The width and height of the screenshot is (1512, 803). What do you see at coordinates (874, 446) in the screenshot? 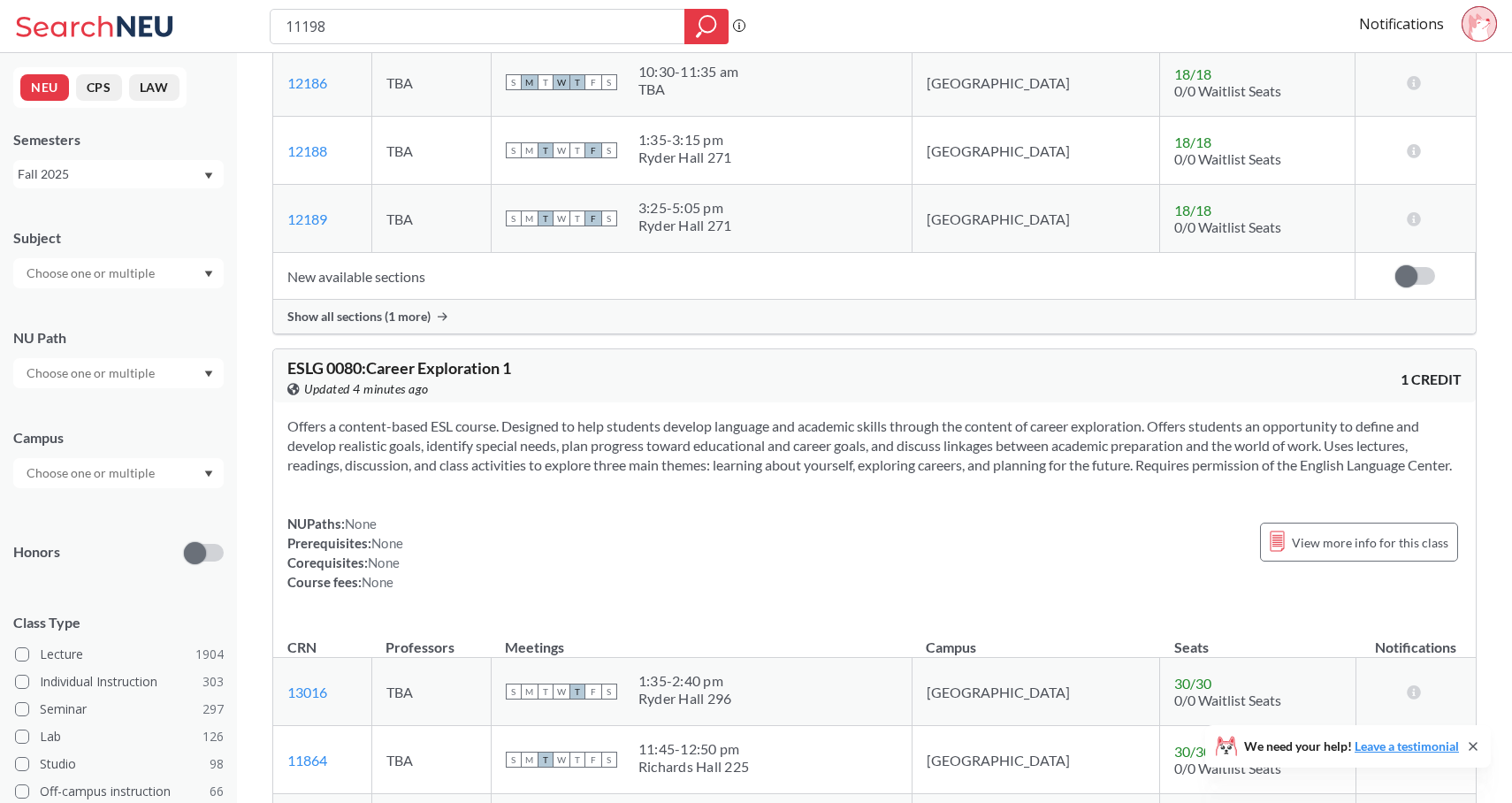
I see `section: Offers a content-based ESL course. Designed to help students develop language and academic skills...` at bounding box center [874, 446].